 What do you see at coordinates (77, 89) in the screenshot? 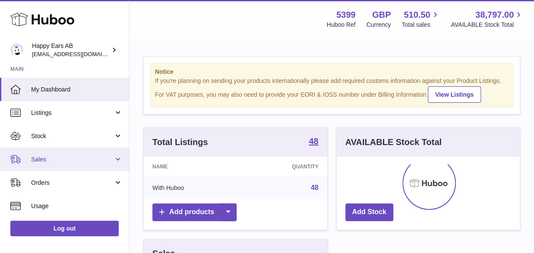
I see `span: My Dashboard` at bounding box center [77, 89].